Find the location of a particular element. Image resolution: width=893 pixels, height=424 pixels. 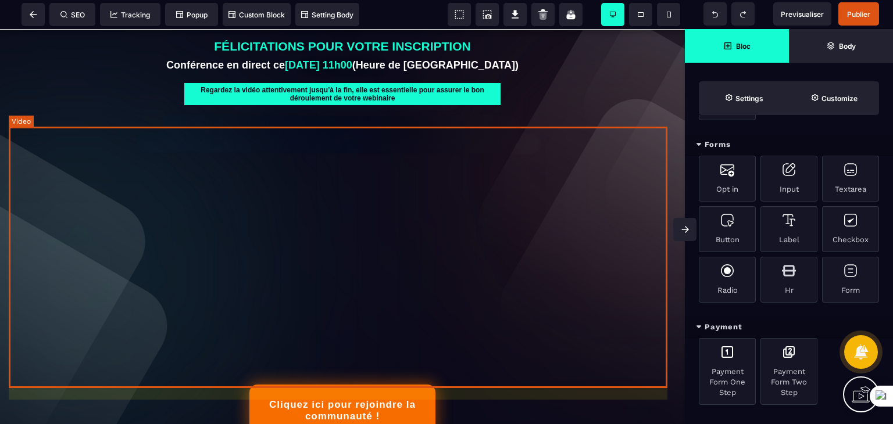

button: Cliquez ici pour rejoindre la communauté ! is located at coordinates (342, 381).